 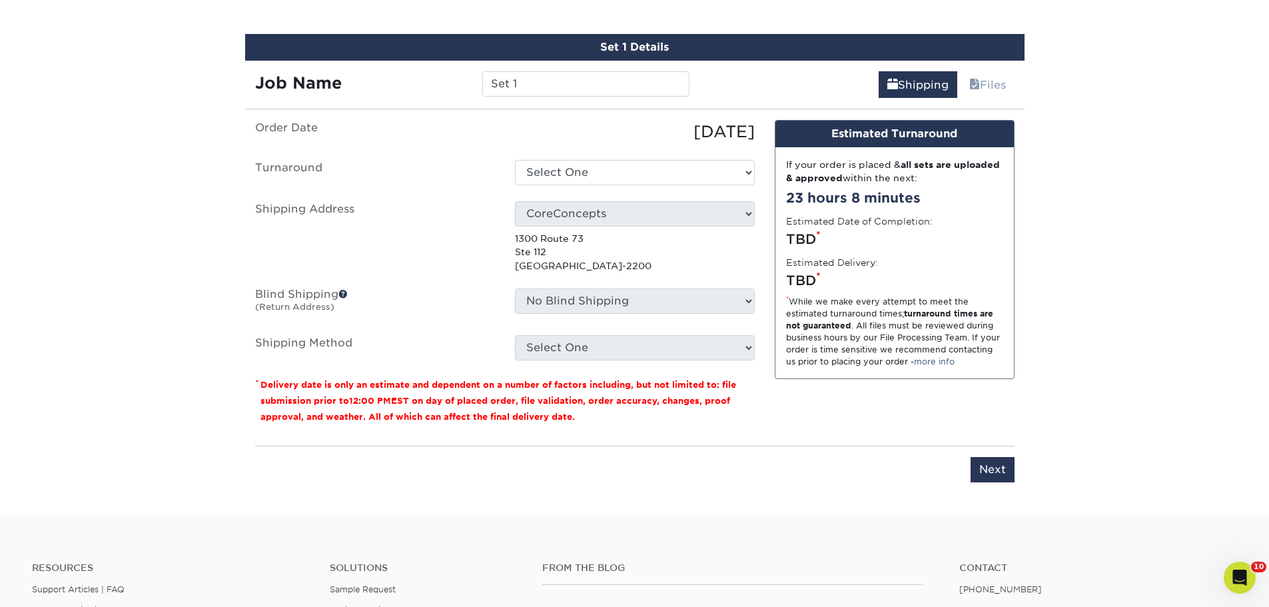 What do you see at coordinates (859, 221) in the screenshot?
I see `label: Estimated Date of Completion:` at bounding box center [859, 221].